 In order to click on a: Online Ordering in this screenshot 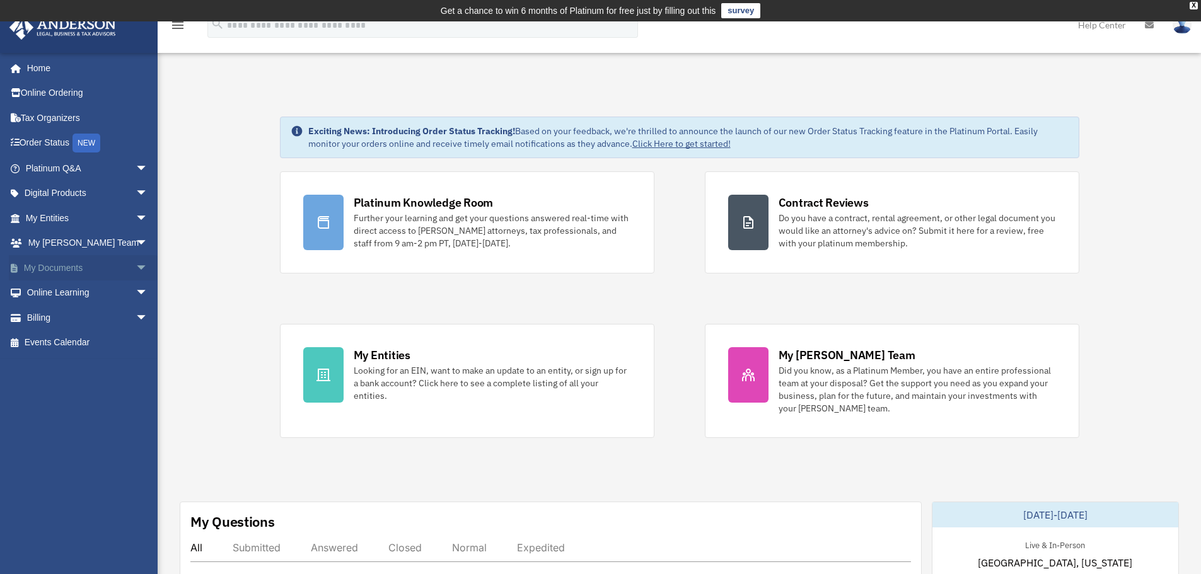, I will do `click(88, 93)`.